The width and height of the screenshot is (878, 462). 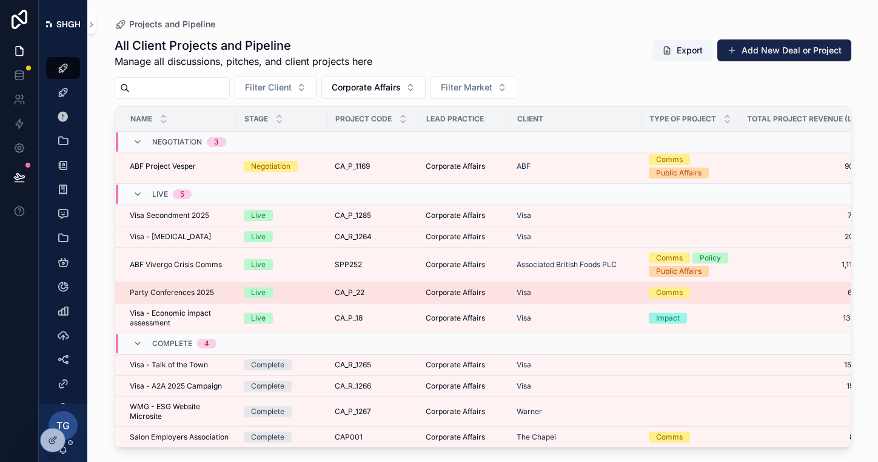 I want to click on a: Comms, so click(x=690, y=437).